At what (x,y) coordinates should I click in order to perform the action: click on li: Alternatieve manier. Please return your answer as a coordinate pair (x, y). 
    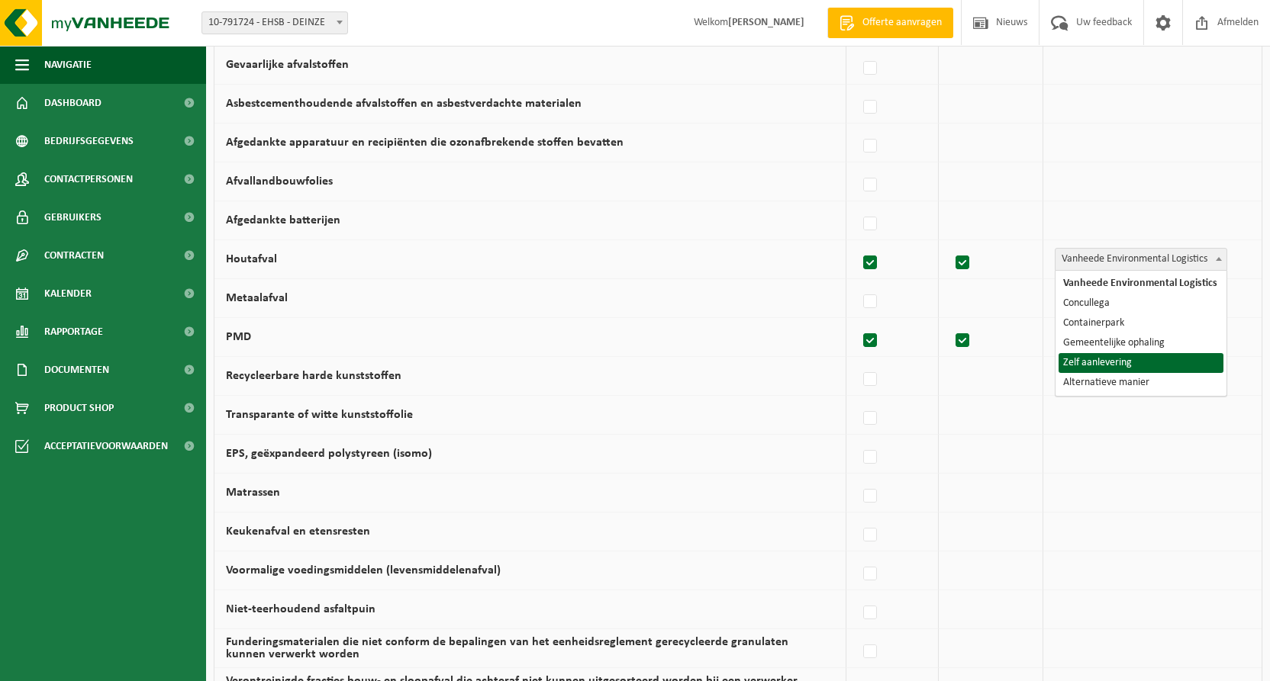
    Looking at the image, I should click on (1141, 383).